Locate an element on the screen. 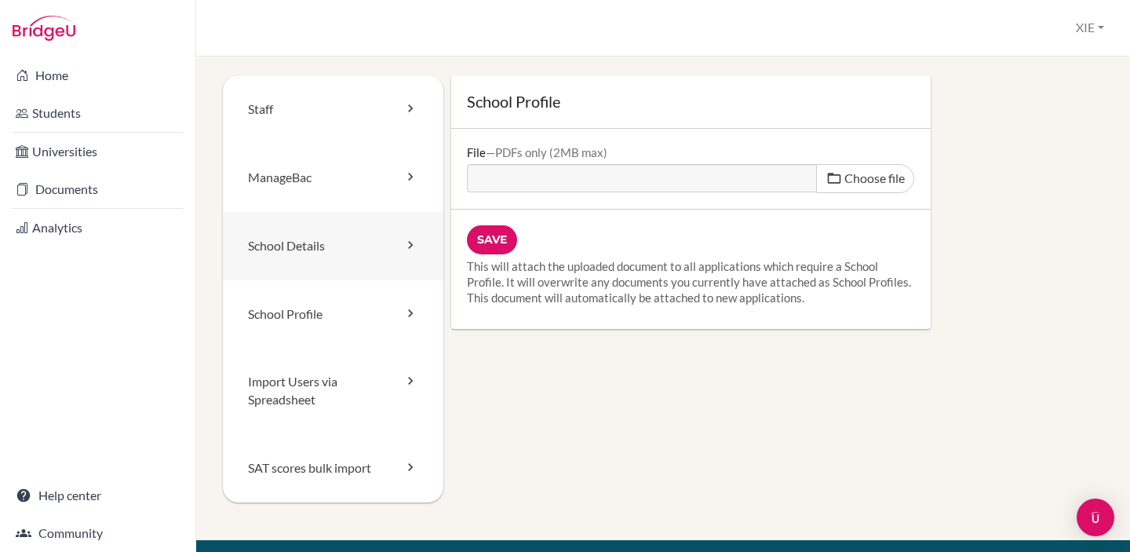 This screenshot has width=1130, height=552. div: Open Intercom Messenger is located at coordinates (1095, 517).